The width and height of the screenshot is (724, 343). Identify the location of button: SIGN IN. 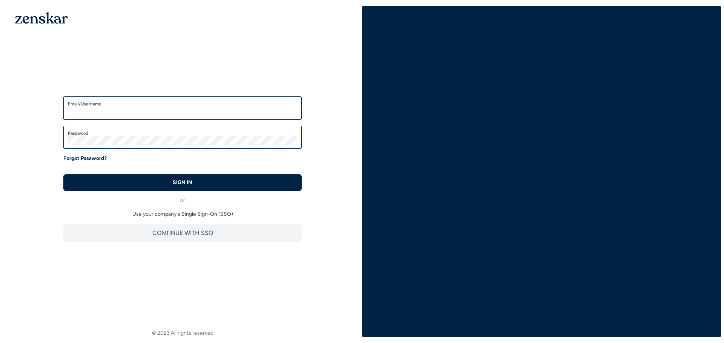
(182, 183).